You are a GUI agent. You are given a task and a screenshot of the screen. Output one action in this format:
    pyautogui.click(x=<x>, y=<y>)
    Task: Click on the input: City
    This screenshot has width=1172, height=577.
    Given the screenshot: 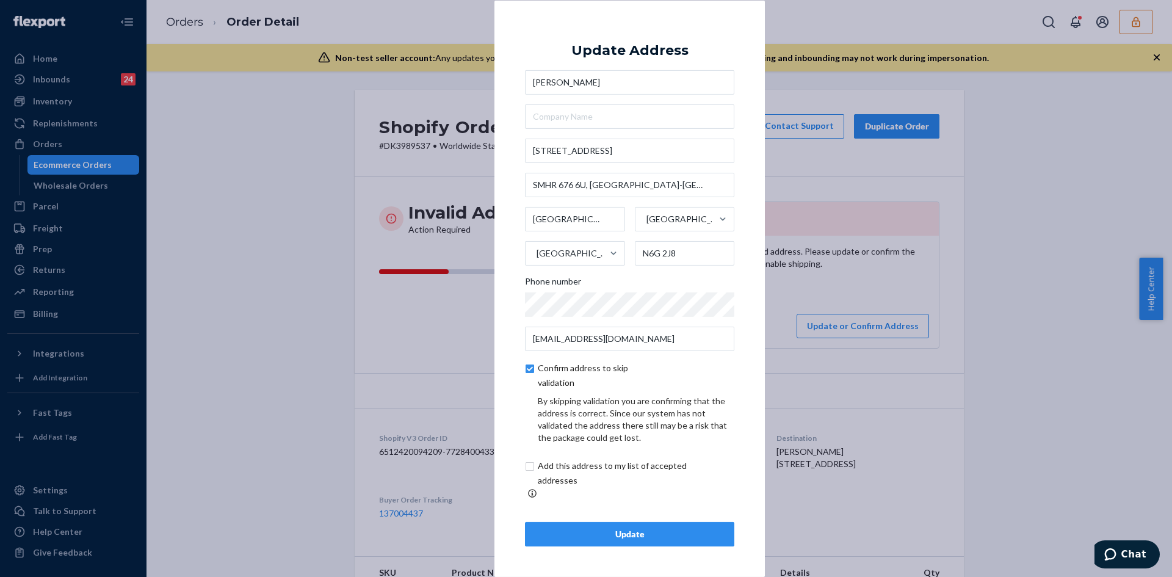 What is the action you would take?
    pyautogui.click(x=575, y=219)
    